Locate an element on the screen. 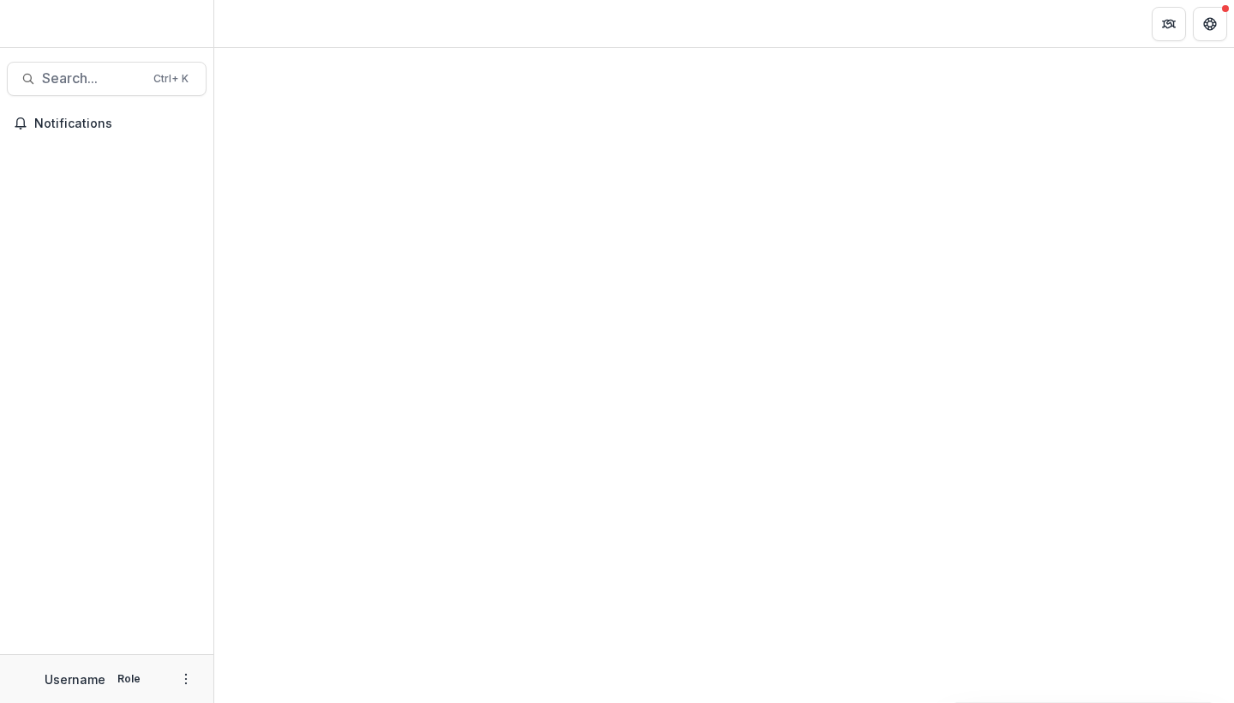  button: More is located at coordinates (186, 679).